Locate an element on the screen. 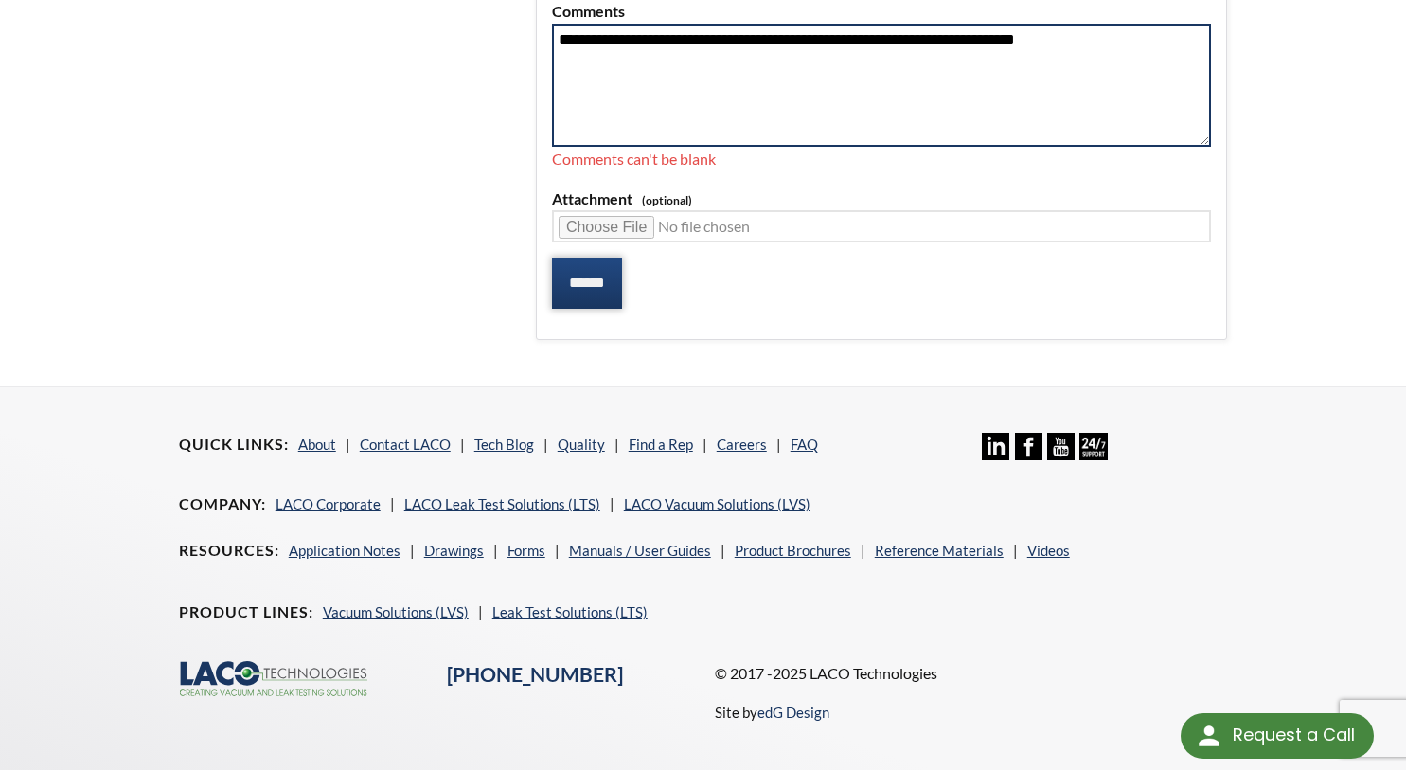 This screenshot has width=1406, height=770. a: Videos is located at coordinates (1048, 550).